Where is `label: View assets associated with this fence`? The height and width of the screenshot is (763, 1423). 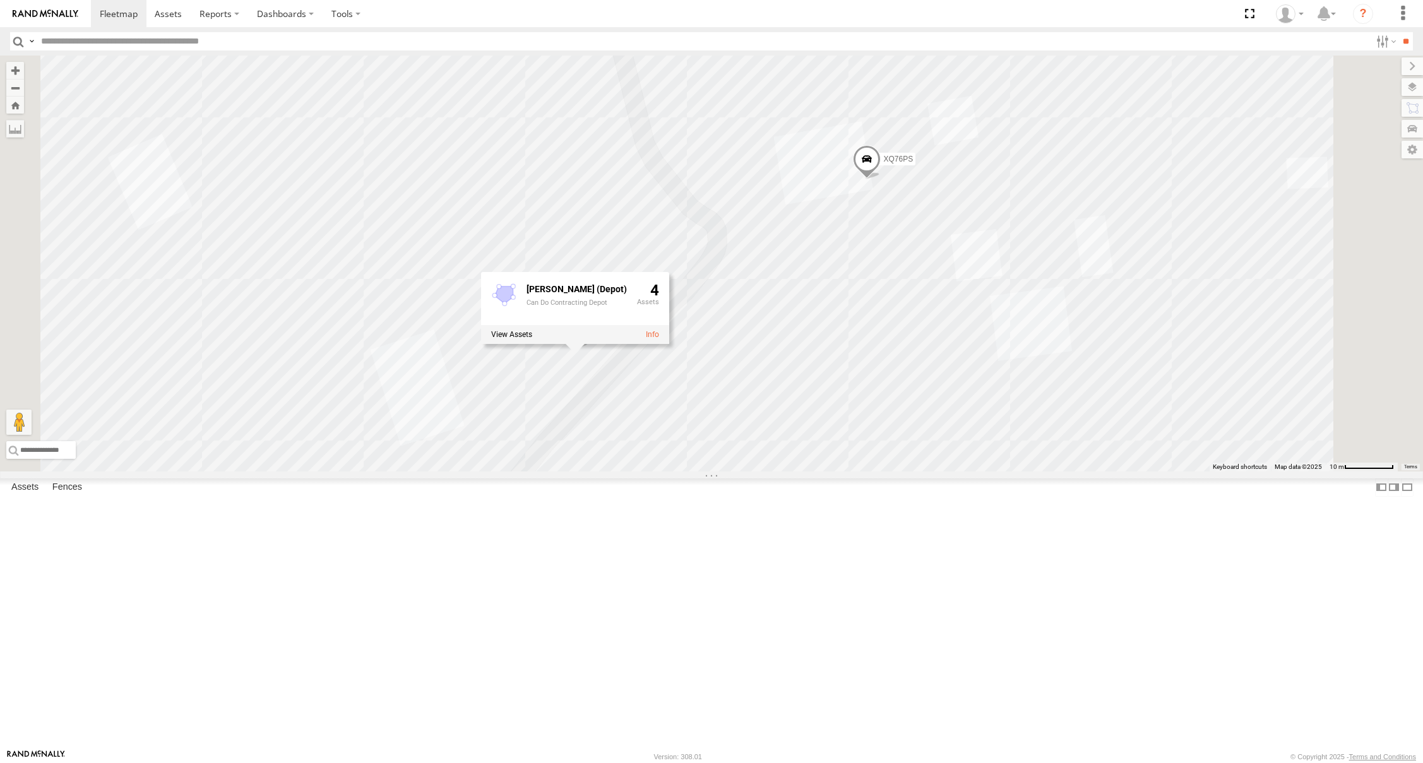
label: View assets associated with this fence is located at coordinates (511, 335).